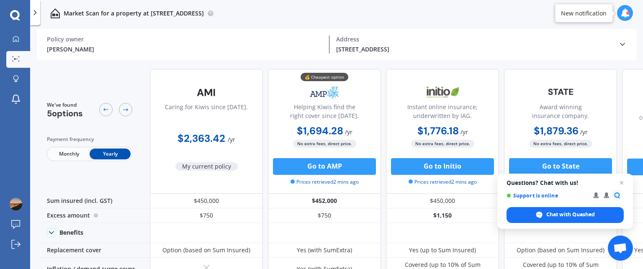 Image resolution: width=643 pixels, height=269 pixels. Describe the element at coordinates (442, 92) in the screenshot. I see `img: Initio.webp` at that location.